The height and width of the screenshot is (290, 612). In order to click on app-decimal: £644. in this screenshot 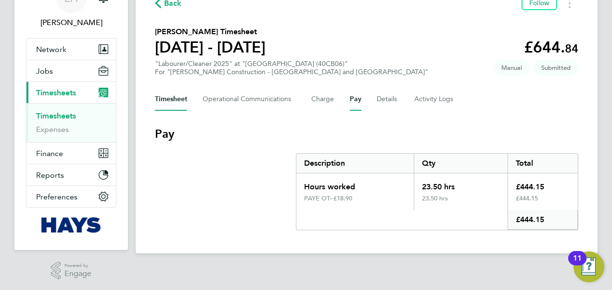, I will do `click(551, 47)`.